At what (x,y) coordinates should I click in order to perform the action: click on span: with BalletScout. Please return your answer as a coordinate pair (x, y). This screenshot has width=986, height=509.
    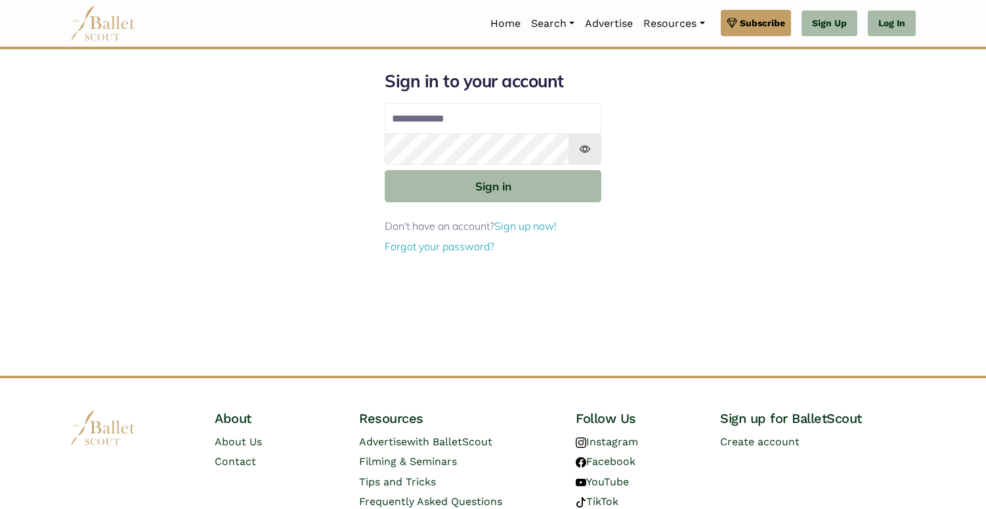
    Looking at the image, I should click on (450, 441).